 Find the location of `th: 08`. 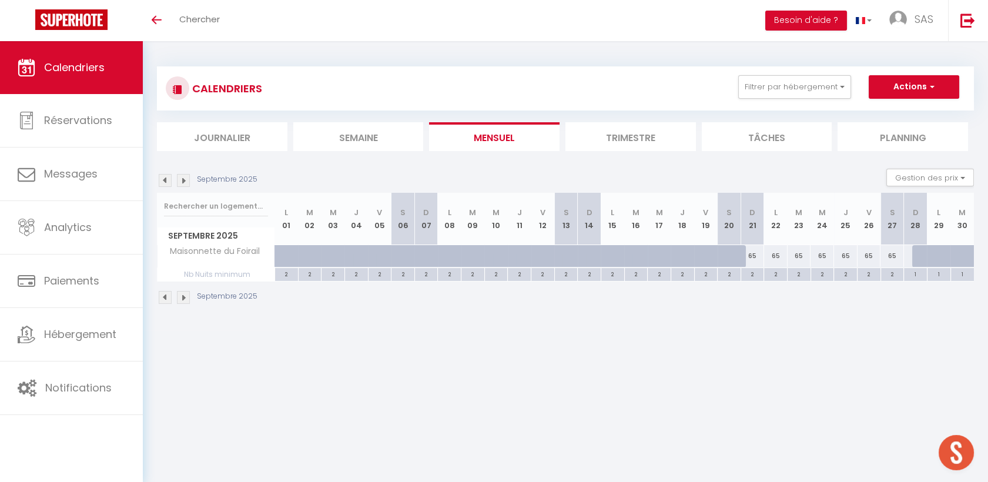

th: 08 is located at coordinates (450, 219).